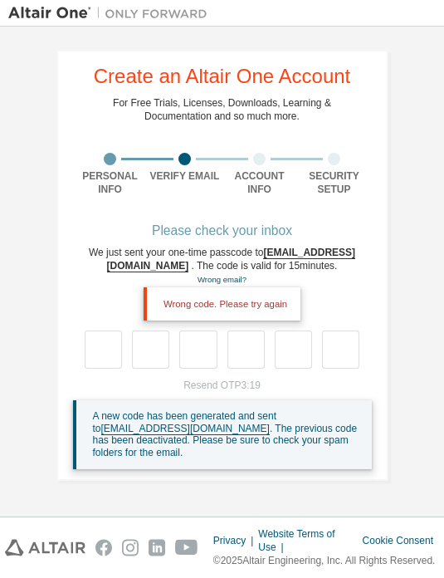 The width and height of the screenshot is (444, 578). What do you see at coordinates (335, 183) in the screenshot?
I see `div: Security Setup` at bounding box center [335, 183].